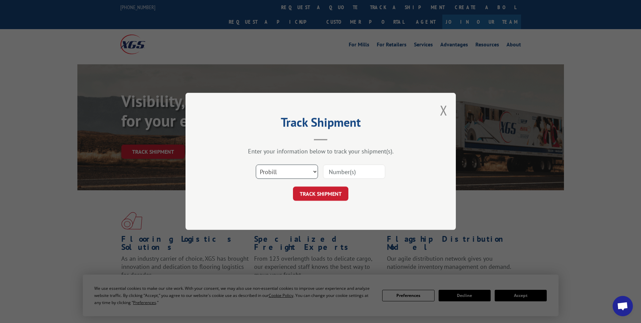 The width and height of the screenshot is (641, 323). What do you see at coordinates (321, 124) in the screenshot?
I see `h2: Track Shipment` at bounding box center [321, 124].